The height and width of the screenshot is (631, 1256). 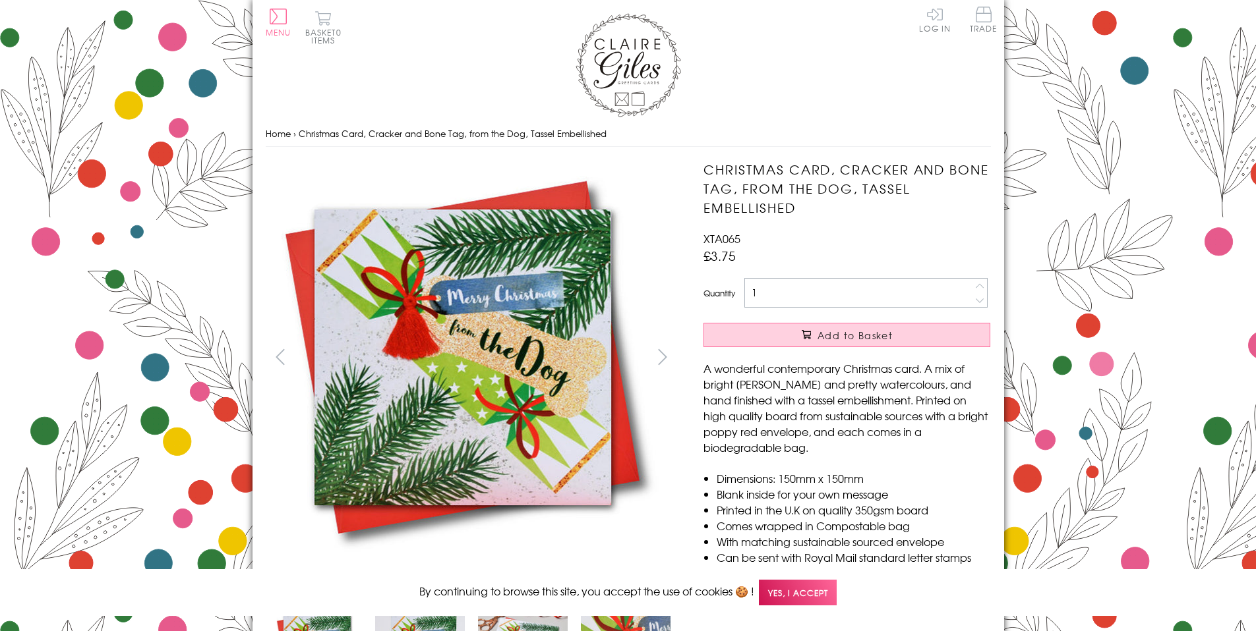 I want to click on li: Blank inside for your own message, so click(x=853, y=494).